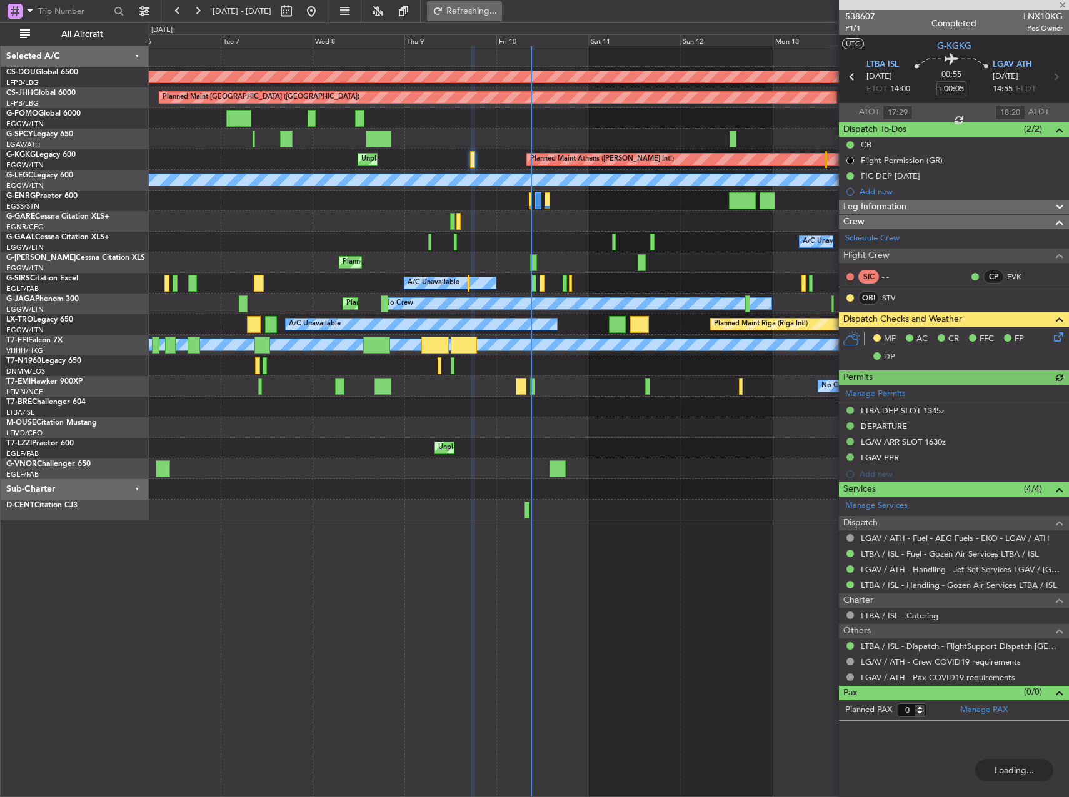 The width and height of the screenshot is (1069, 797). Describe the element at coordinates (860, 523) in the screenshot. I see `span: Dispatch` at that location.